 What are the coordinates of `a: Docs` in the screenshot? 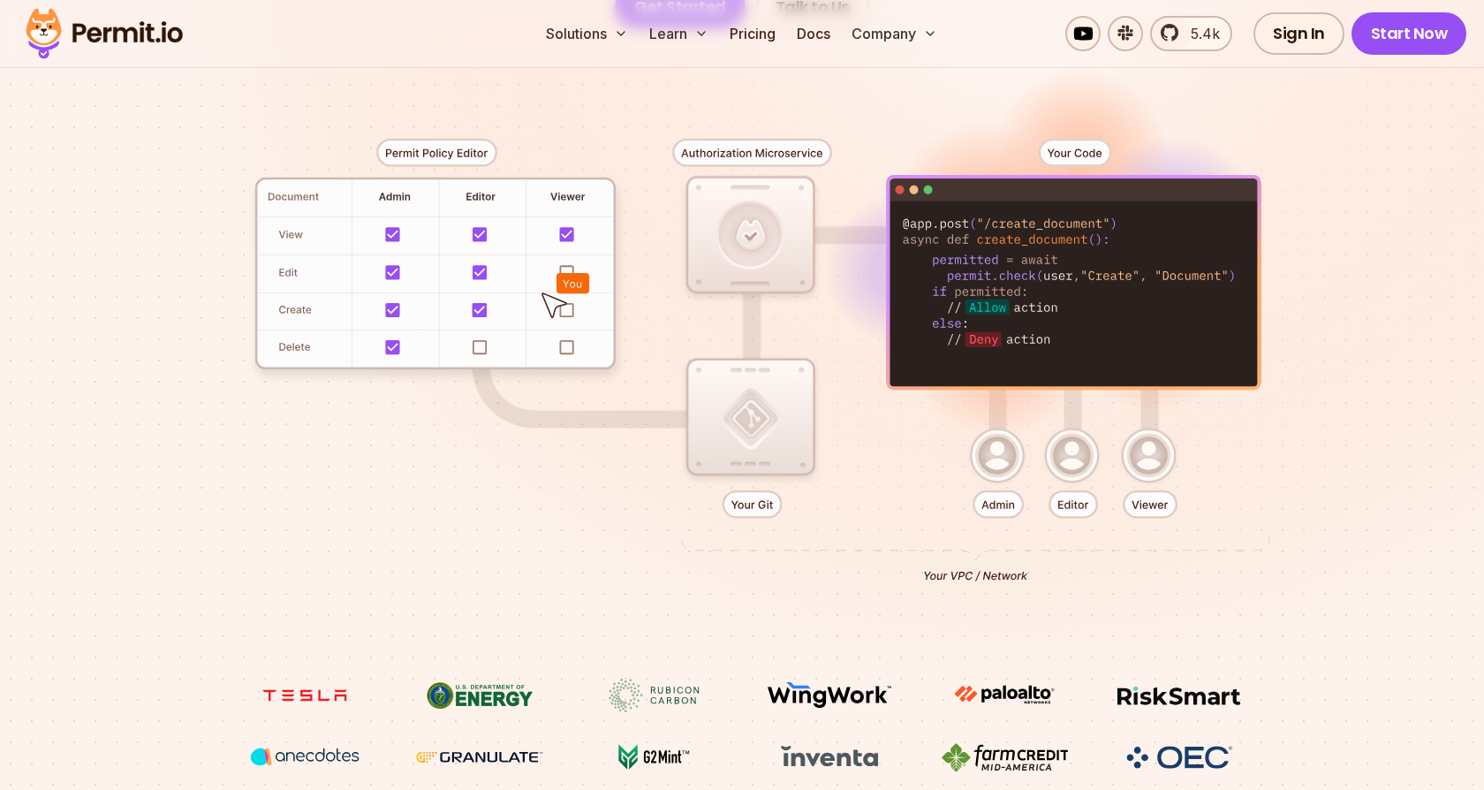 It's located at (814, 34).